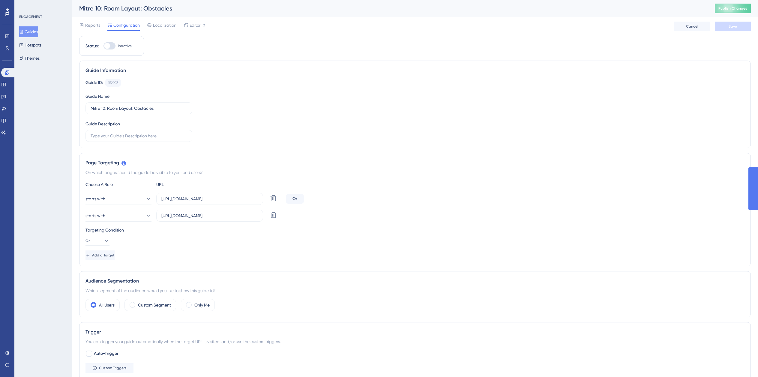 The width and height of the screenshot is (758, 377). Describe the element at coordinates (415, 173) in the screenshot. I see `div: On which pages should the guide be visible to your end users?` at that location.